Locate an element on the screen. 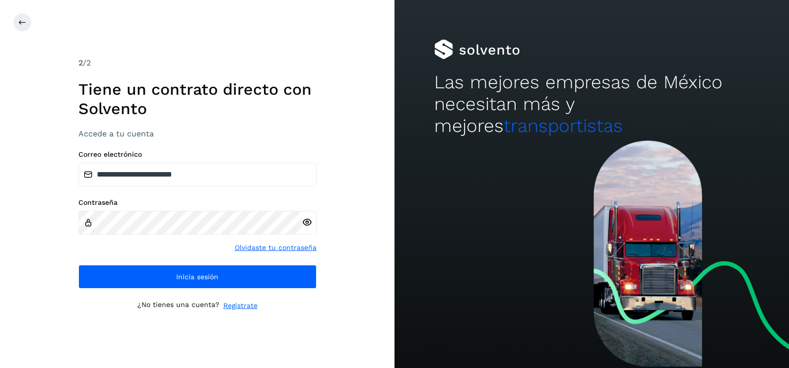 This screenshot has height=368, width=789. span: 2 is located at coordinates (80, 63).